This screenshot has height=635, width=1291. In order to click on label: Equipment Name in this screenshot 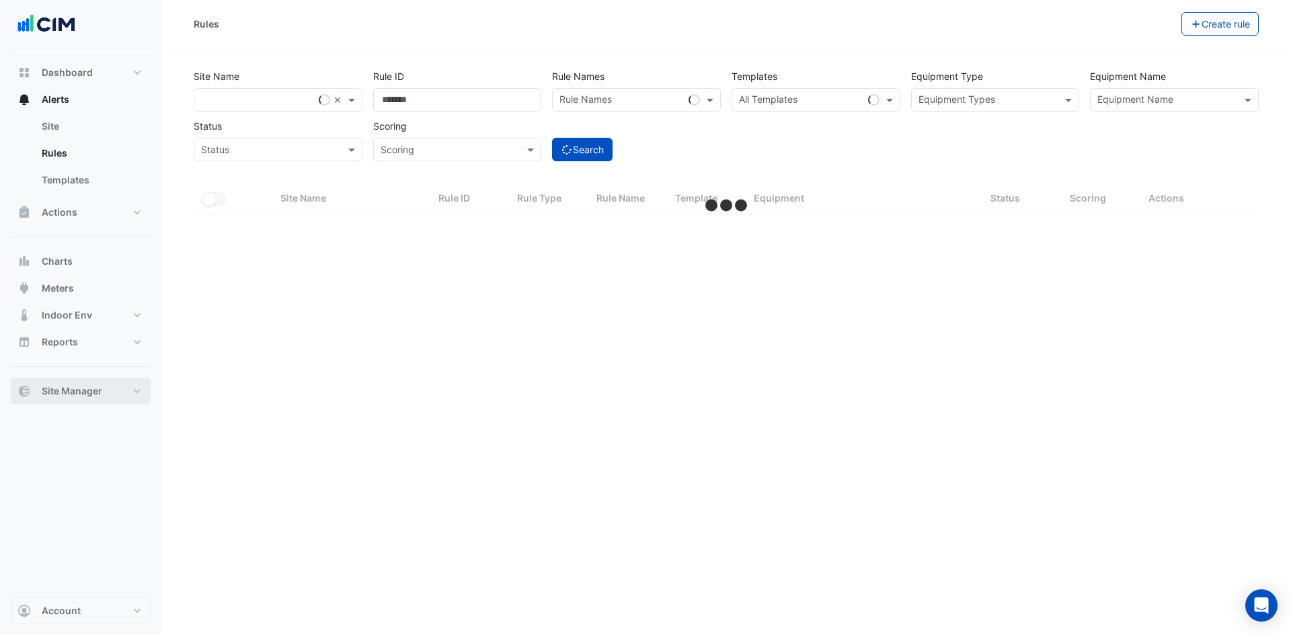, I will do `click(1127, 76)`.